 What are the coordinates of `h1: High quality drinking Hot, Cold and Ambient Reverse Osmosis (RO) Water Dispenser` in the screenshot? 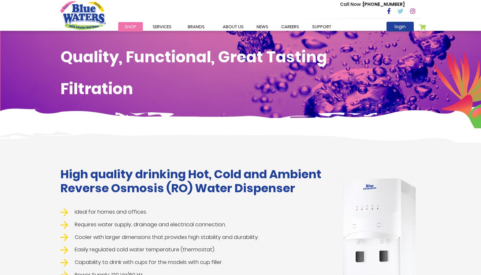 It's located at (194, 181).